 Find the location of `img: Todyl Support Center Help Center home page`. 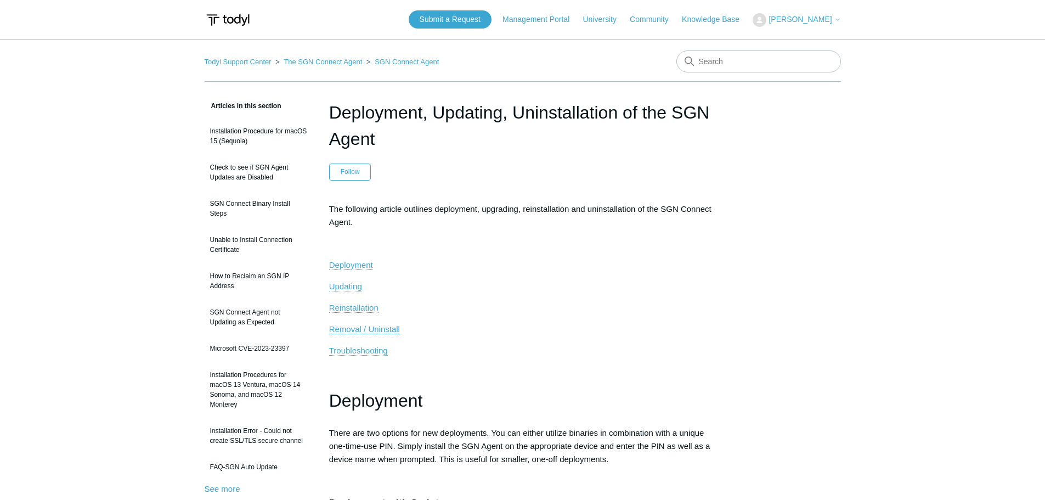

img: Todyl Support Center Help Center home page is located at coordinates (228, 20).